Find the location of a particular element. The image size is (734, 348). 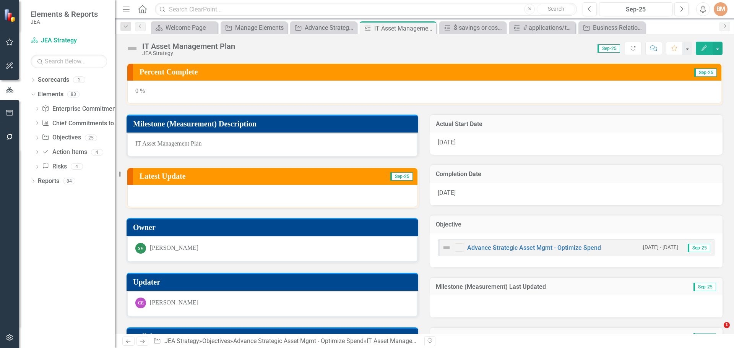

h3: Updater is located at coordinates (274, 282).